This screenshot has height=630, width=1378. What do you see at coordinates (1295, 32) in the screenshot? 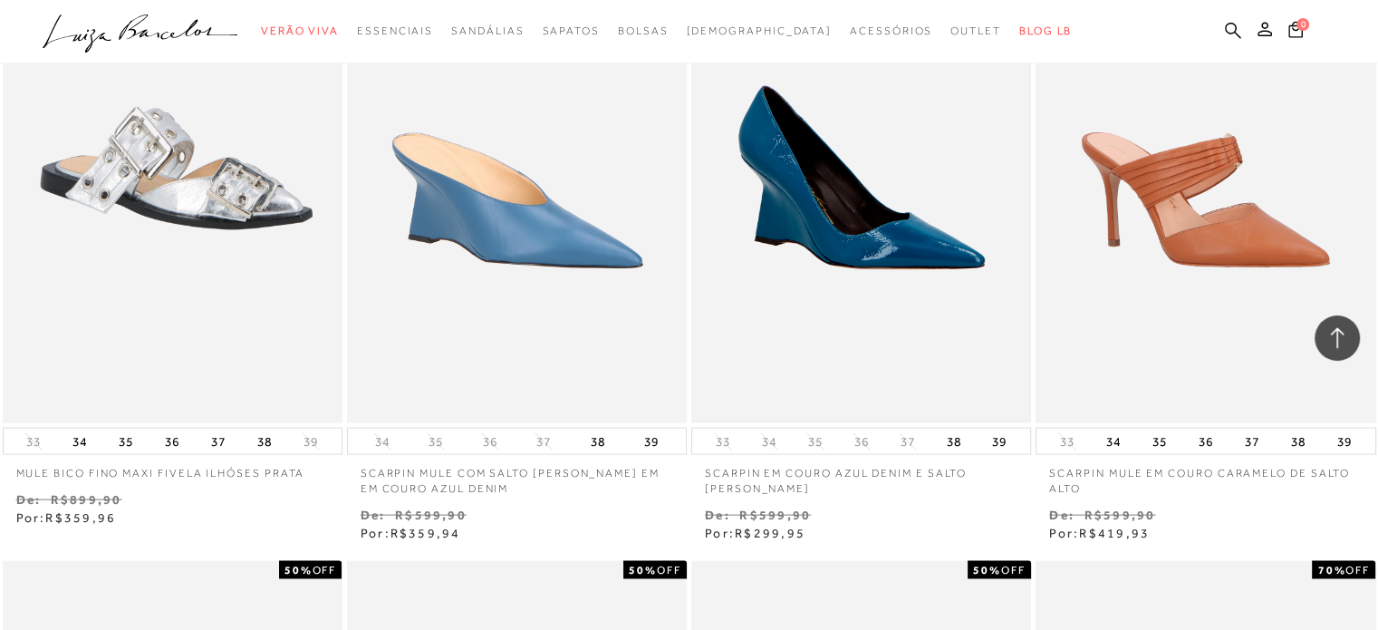
I see `button: 0` at bounding box center [1295, 32].